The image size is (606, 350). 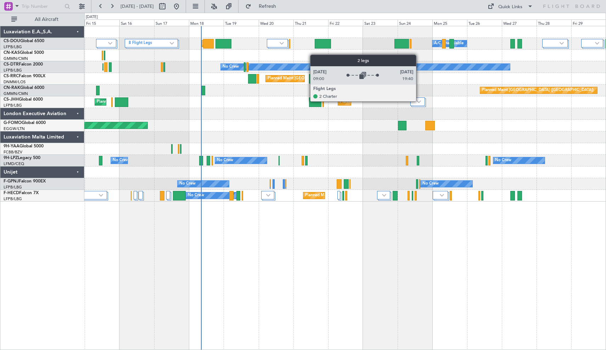 I want to click on button: All Aircraft, so click(x=42, y=19).